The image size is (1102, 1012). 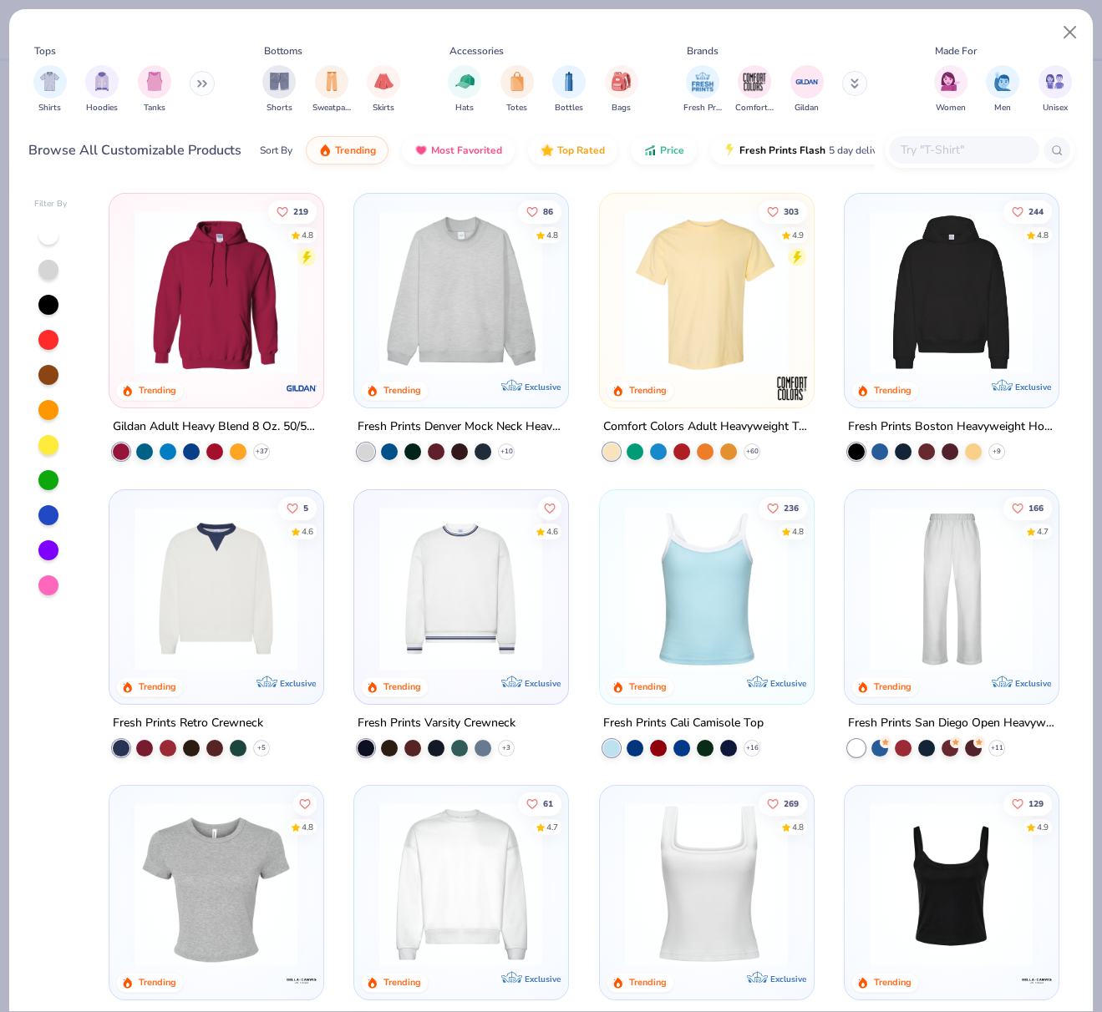 What do you see at coordinates (547, 150) in the screenshot?
I see `img: TopRated.gif` at bounding box center [547, 150].